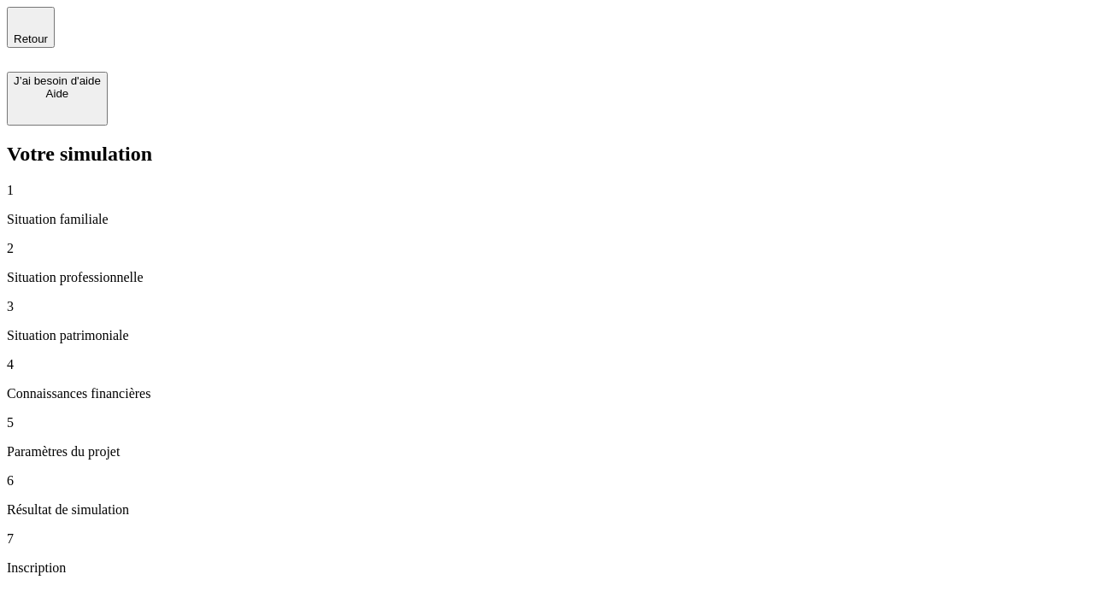 This screenshot has height=615, width=1094. I want to click on div: J’ai besoin d'aide, so click(57, 80).